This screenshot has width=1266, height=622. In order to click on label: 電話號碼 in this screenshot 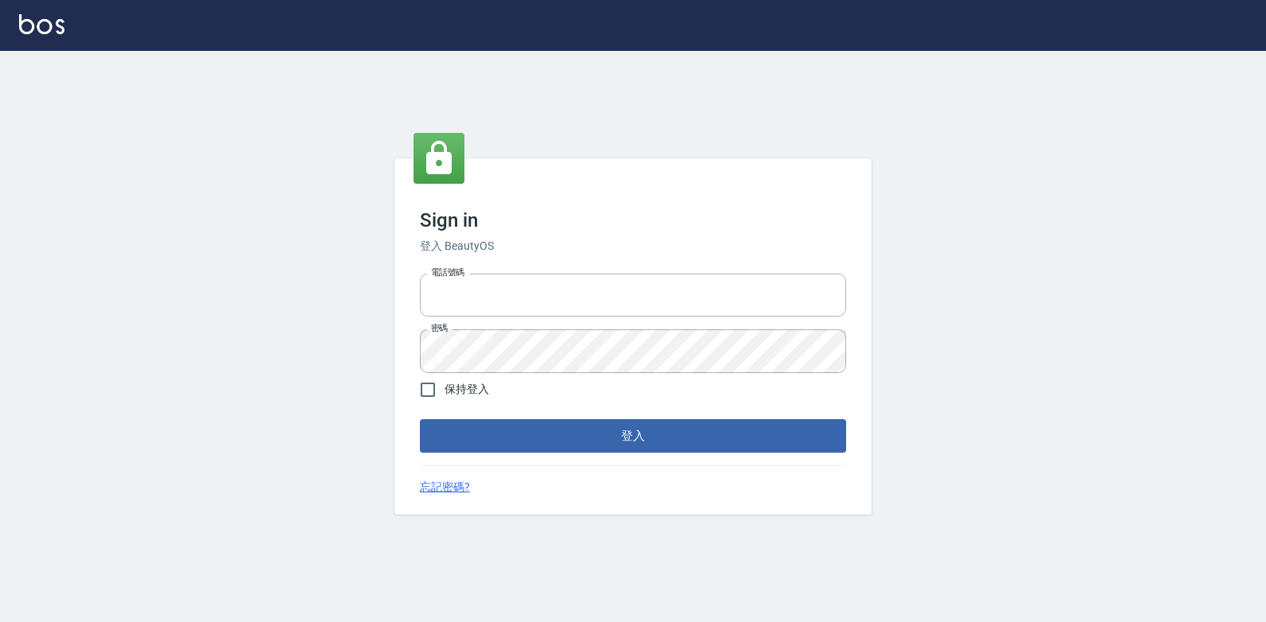, I will do `click(448, 272)`.